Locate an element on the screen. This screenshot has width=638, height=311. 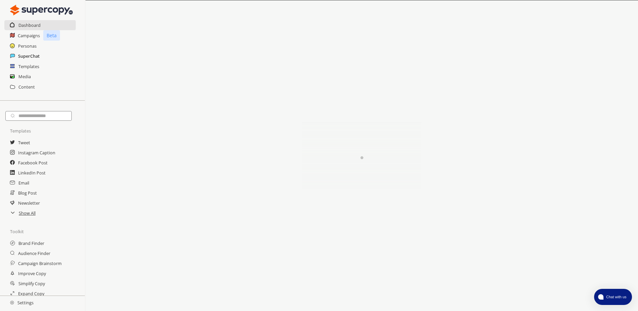
h2: Instagram Caption is located at coordinates (37, 153).